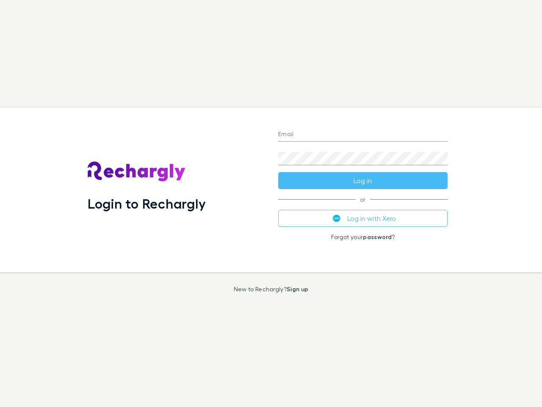 The width and height of the screenshot is (542, 407). Describe the element at coordinates (137, 172) in the screenshot. I see `img: Rechargly's Logo` at that location.